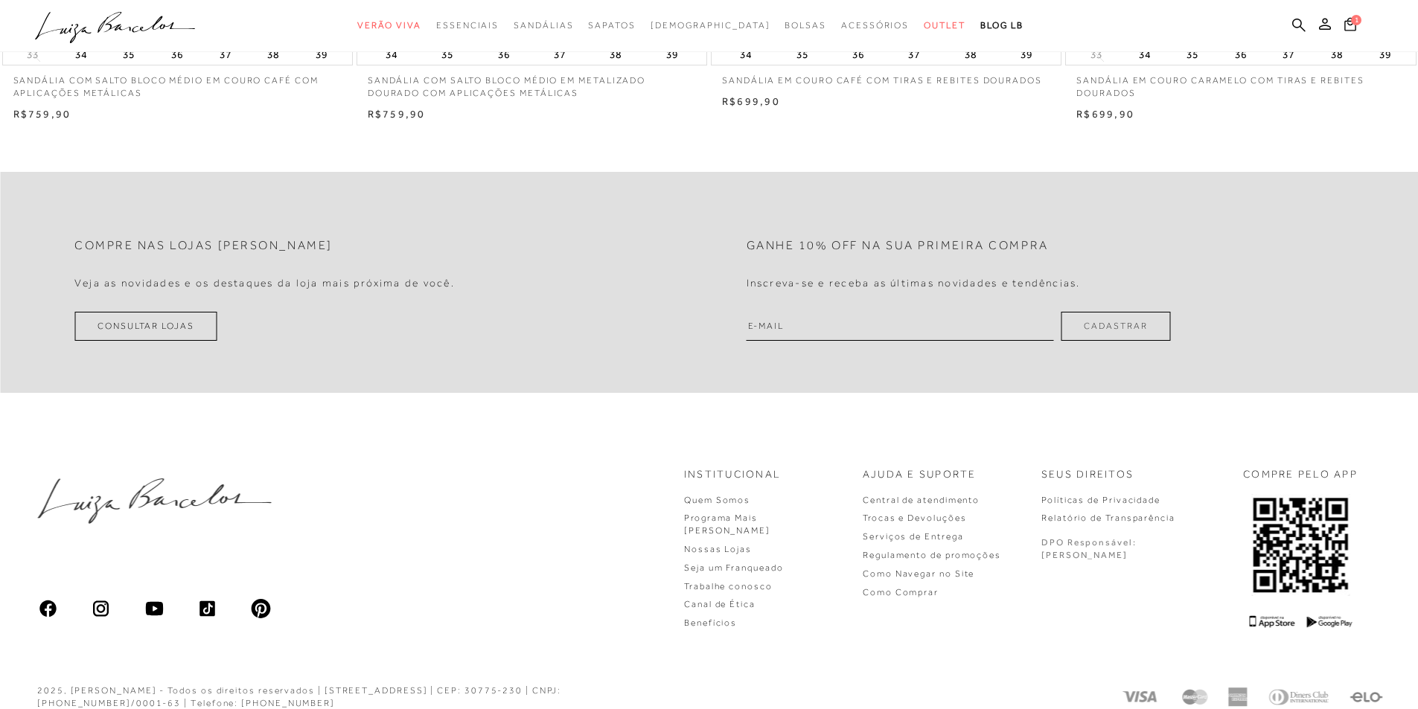  What do you see at coordinates (932, 555) in the screenshot?
I see `a: Regulamento de promoções` at bounding box center [932, 555].